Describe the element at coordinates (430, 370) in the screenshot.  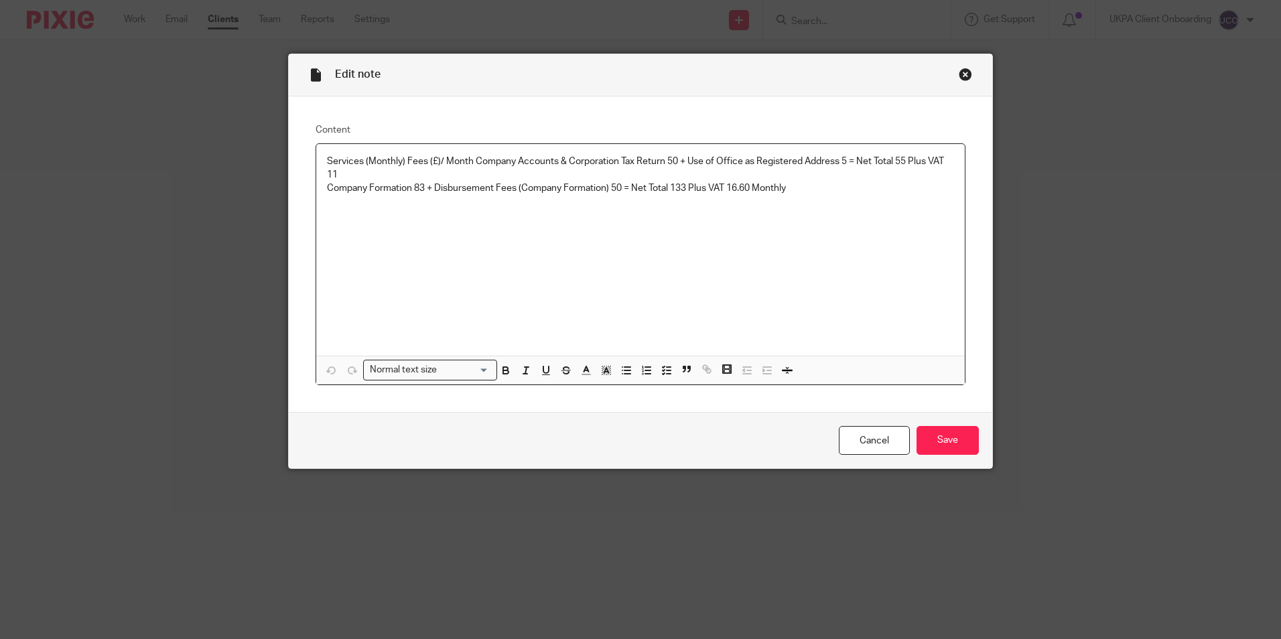
I see `div: Search for option` at that location.